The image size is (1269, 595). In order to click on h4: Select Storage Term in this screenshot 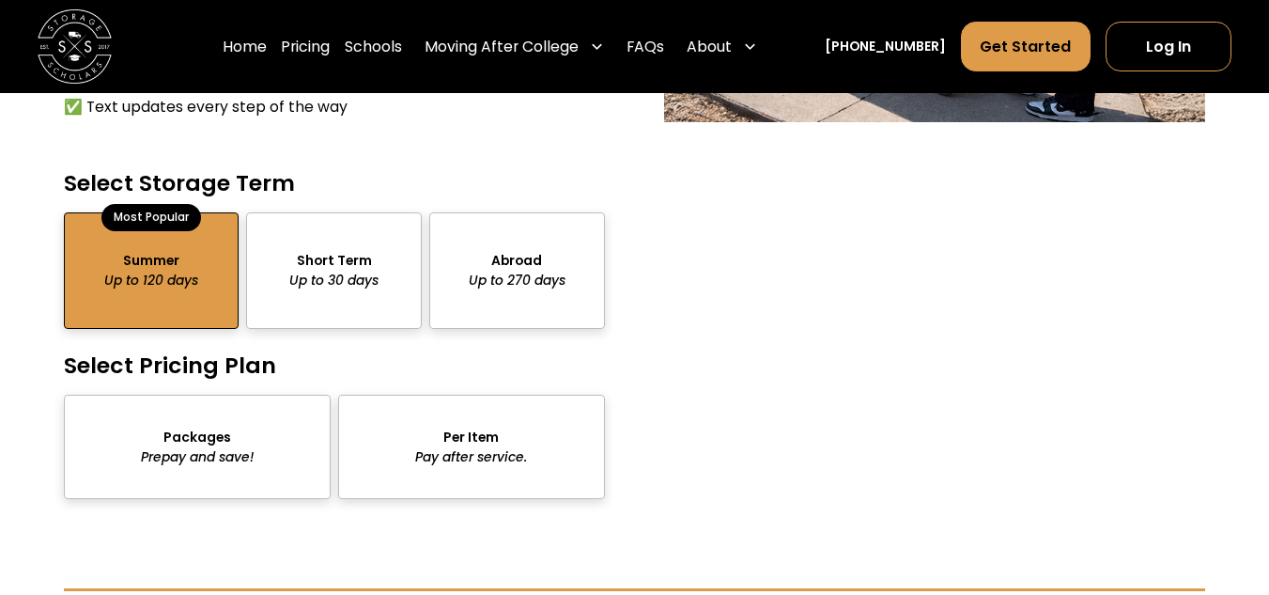, I will do `click(334, 183)`.